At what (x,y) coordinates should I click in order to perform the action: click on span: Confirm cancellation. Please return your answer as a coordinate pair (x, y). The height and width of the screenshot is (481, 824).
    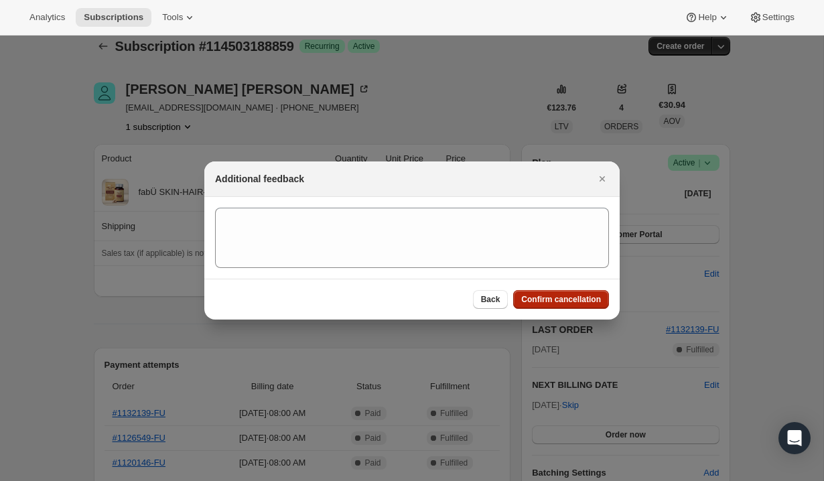
    Looking at the image, I should click on (561, 300).